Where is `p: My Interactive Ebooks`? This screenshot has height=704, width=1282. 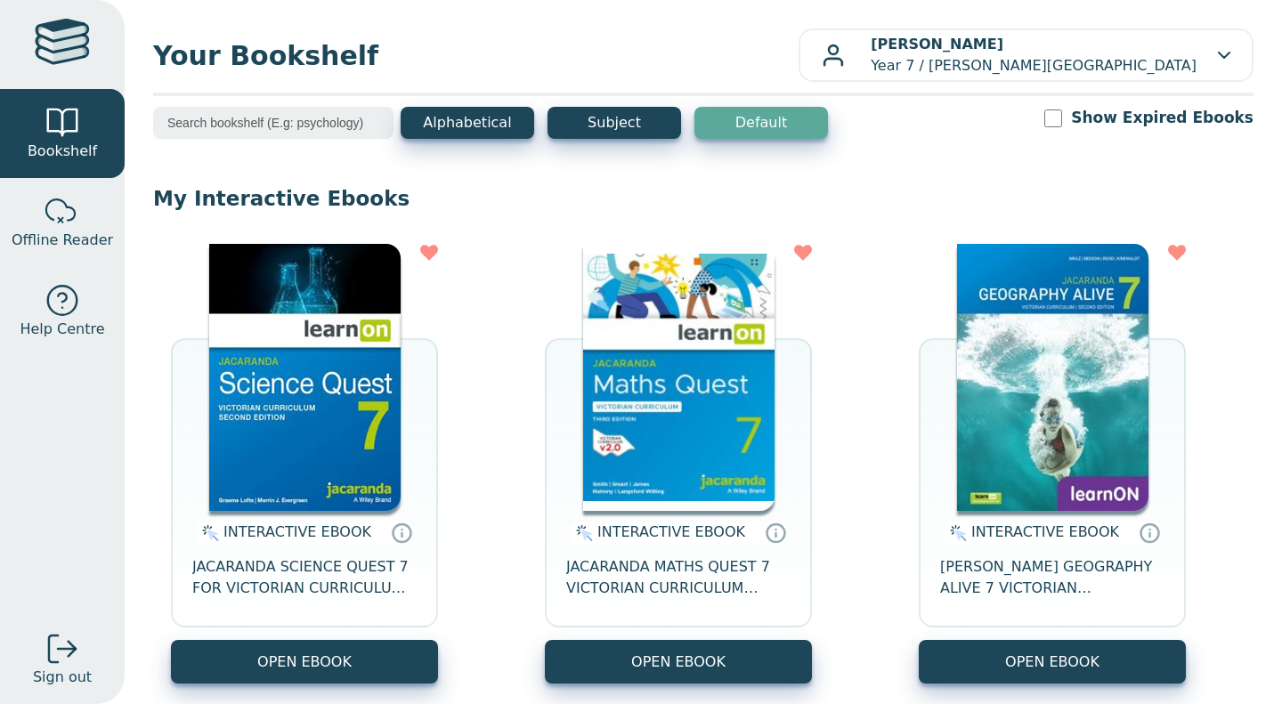
p: My Interactive Ebooks is located at coordinates (704, 199).